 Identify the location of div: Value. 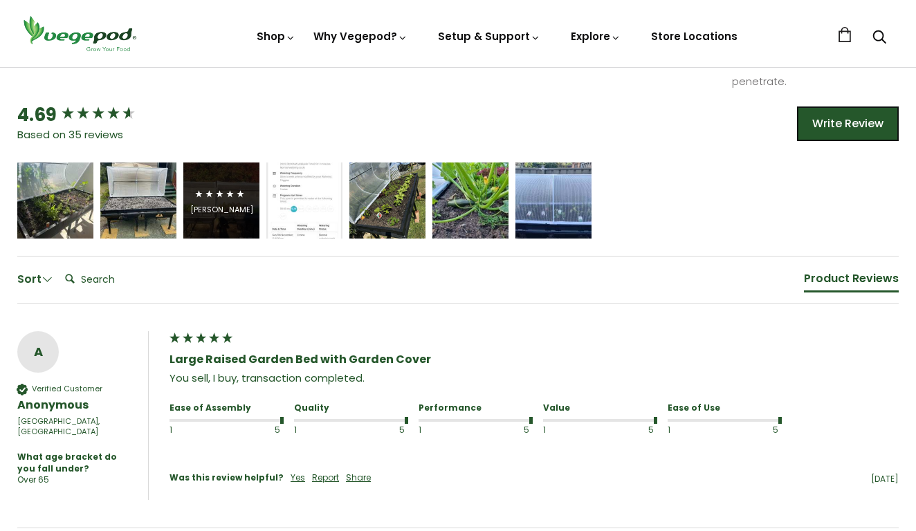
(598, 408).